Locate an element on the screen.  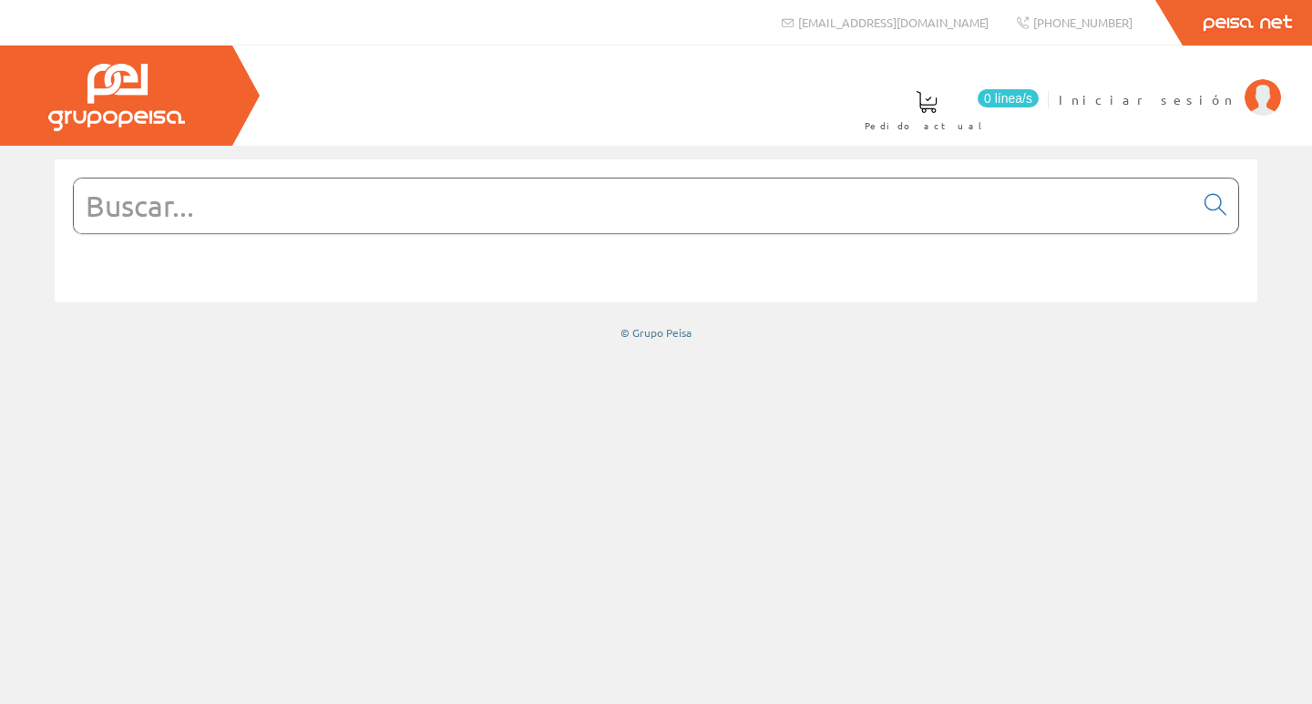
input: Buscar... is located at coordinates (633, 206).